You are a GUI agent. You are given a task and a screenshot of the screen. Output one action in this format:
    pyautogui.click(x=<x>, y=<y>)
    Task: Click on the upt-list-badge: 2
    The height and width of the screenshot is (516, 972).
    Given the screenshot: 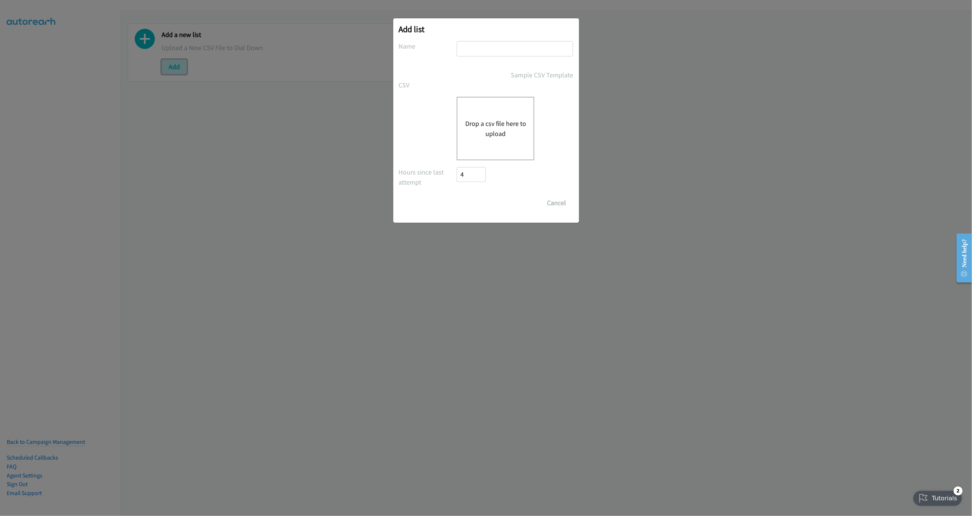 What is the action you would take?
    pyautogui.click(x=49, y=7)
    